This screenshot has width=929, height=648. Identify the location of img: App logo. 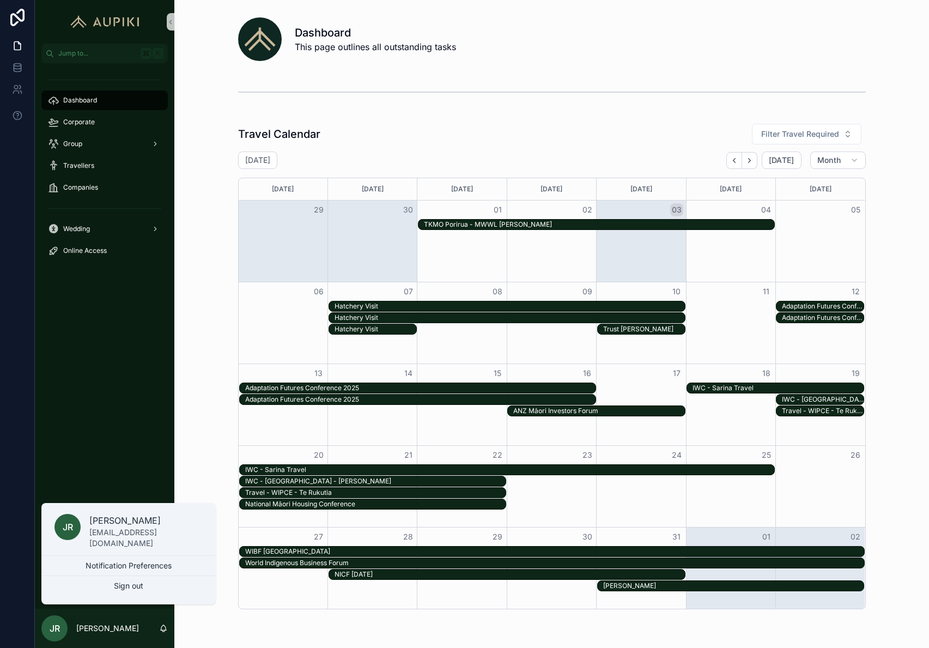
(105, 22).